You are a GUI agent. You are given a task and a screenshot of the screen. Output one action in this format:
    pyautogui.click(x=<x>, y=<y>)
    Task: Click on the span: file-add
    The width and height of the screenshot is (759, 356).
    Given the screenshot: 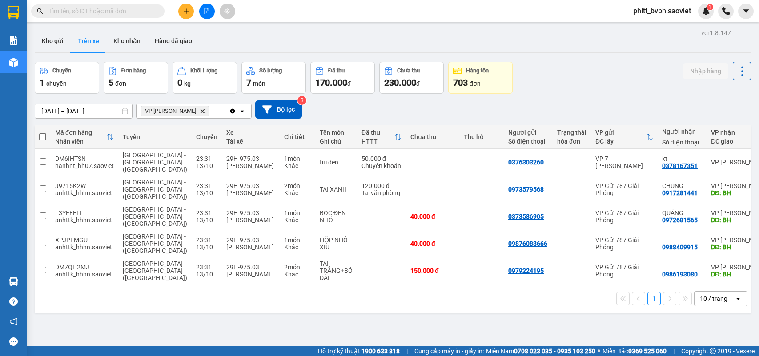 What is the action you would take?
    pyautogui.click(x=207, y=11)
    